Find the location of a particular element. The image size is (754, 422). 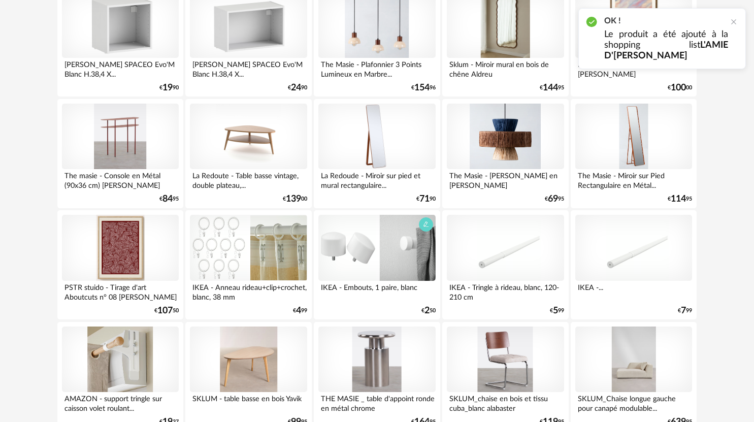

div: The Masie - Plafonnier 3 Points Lumineux en Marbre... is located at coordinates (377, 68).